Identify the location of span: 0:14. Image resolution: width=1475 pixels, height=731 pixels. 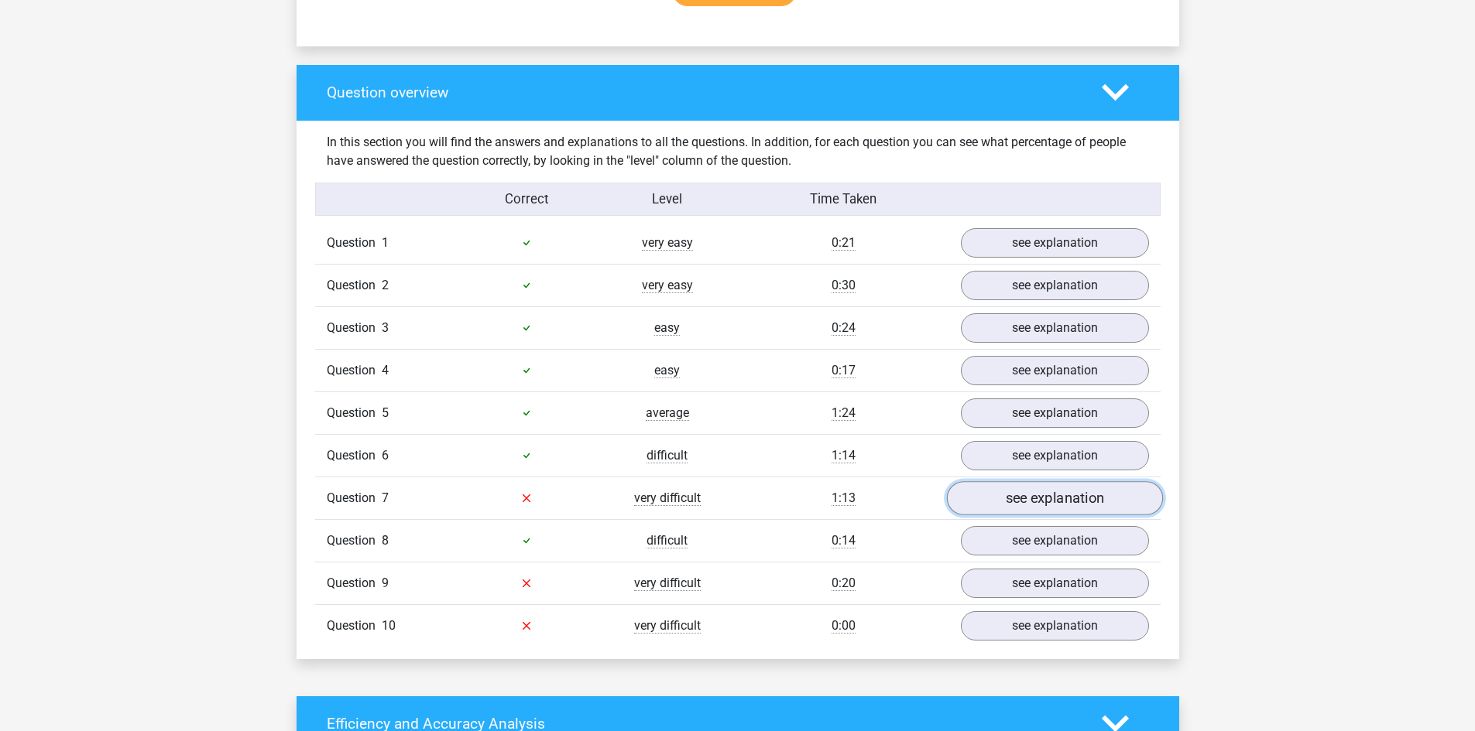
(843, 541).